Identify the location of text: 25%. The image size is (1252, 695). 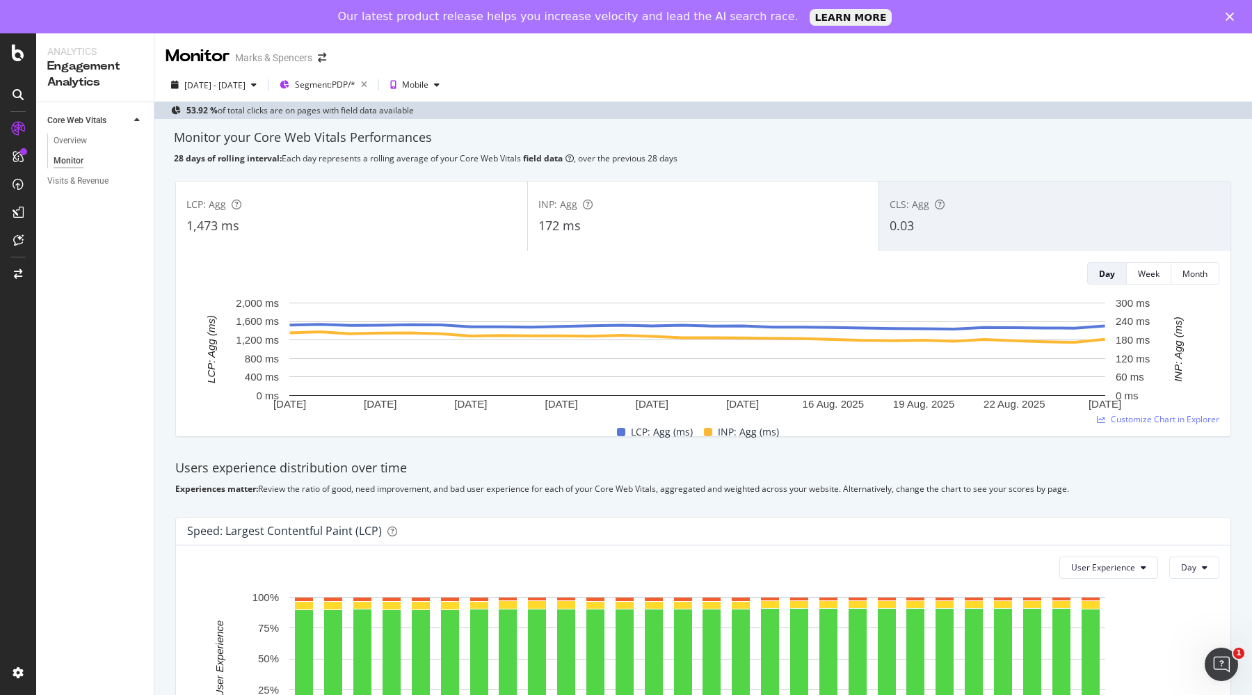
(268, 688).